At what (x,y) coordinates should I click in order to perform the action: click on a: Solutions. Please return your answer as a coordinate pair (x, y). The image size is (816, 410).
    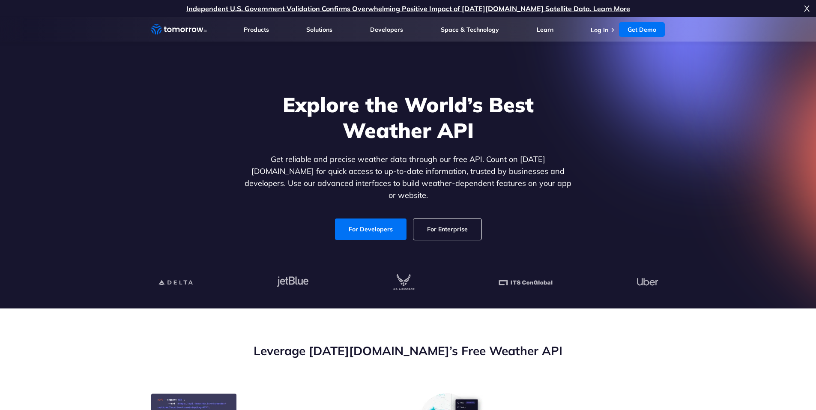
    Looking at the image, I should click on (319, 30).